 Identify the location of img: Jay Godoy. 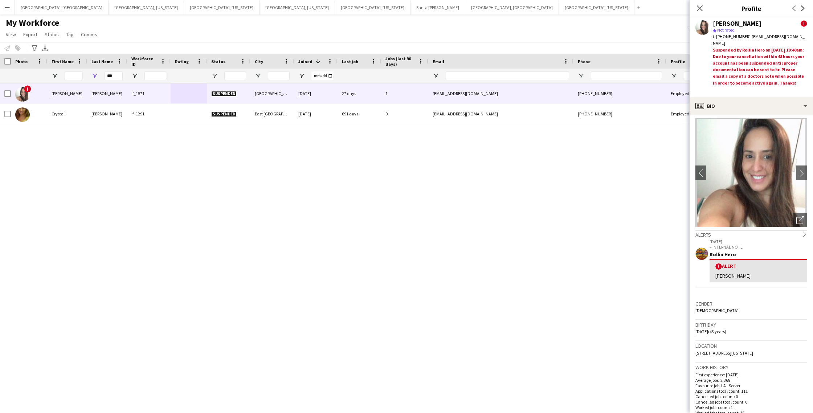
(23, 94).